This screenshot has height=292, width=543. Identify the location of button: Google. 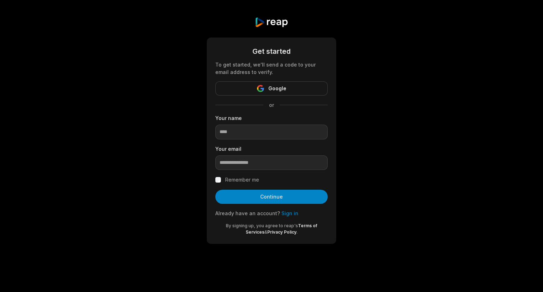
(272, 88).